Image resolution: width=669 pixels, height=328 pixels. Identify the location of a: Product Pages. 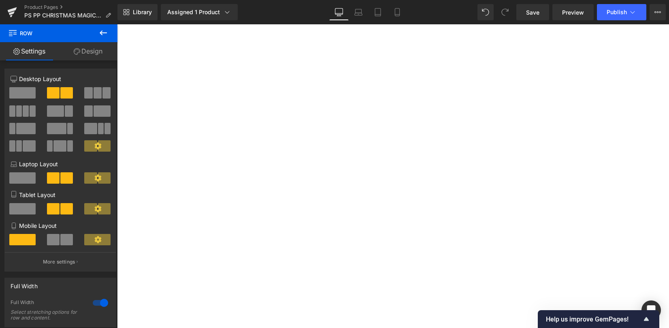
(71, 7).